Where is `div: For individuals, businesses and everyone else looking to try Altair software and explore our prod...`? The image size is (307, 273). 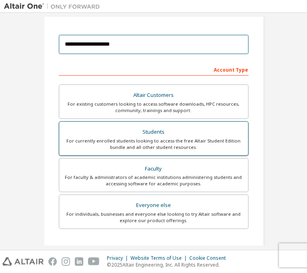 div: For individuals, businesses and everyone else looking to try Altair software and explore our prod... is located at coordinates (154, 217).